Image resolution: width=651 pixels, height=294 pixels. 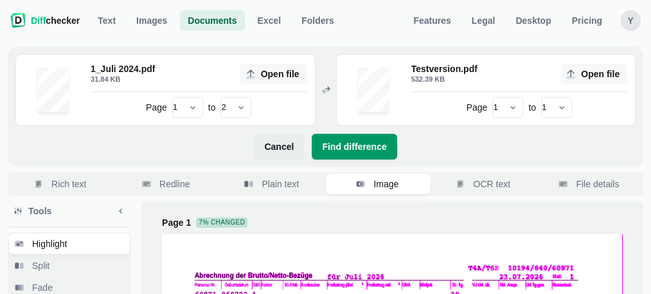 What do you see at coordinates (69, 184) in the screenshot?
I see `span: Rich text` at bounding box center [69, 184].